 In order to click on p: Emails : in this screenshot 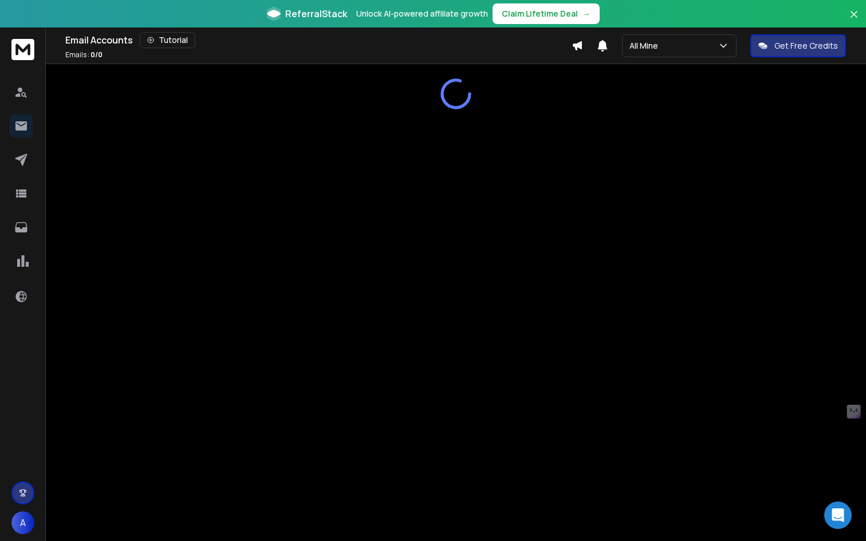, I will do `click(84, 55)`.